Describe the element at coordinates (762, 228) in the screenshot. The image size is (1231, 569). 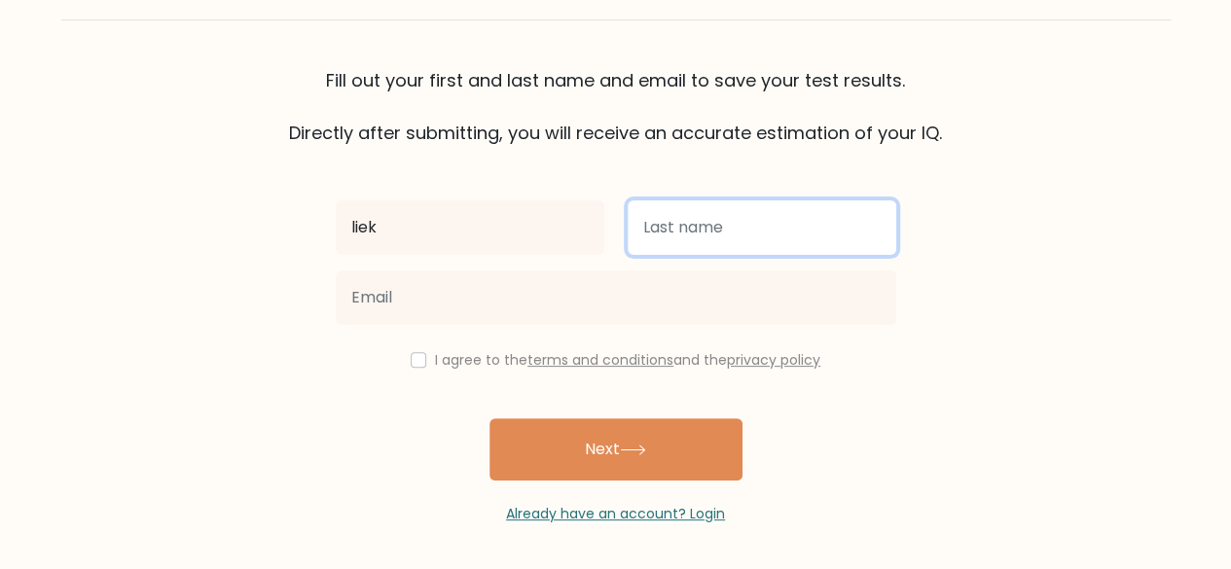
I see `input: Last name` at that location.